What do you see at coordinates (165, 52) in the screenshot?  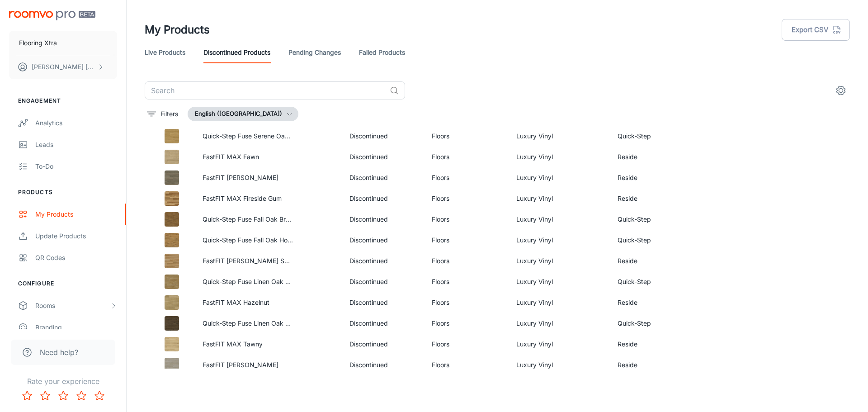 I see `a: Live Products` at bounding box center [165, 52].